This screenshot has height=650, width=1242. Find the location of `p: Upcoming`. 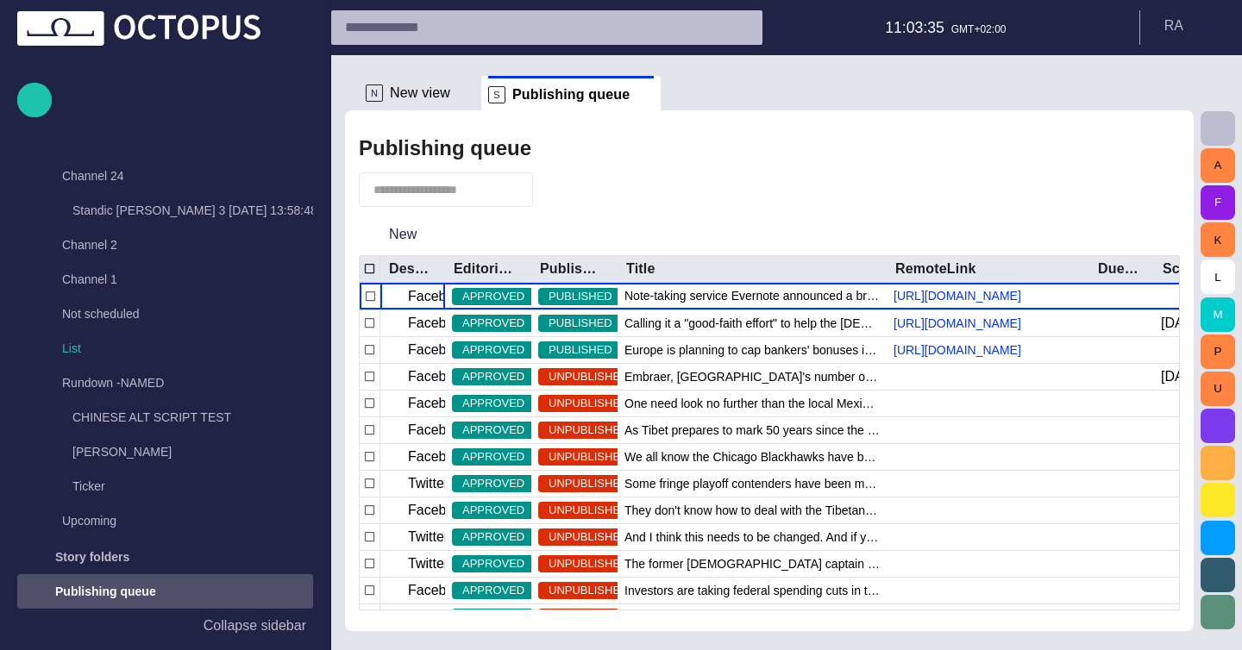

p: Upcoming is located at coordinates (89, 521).